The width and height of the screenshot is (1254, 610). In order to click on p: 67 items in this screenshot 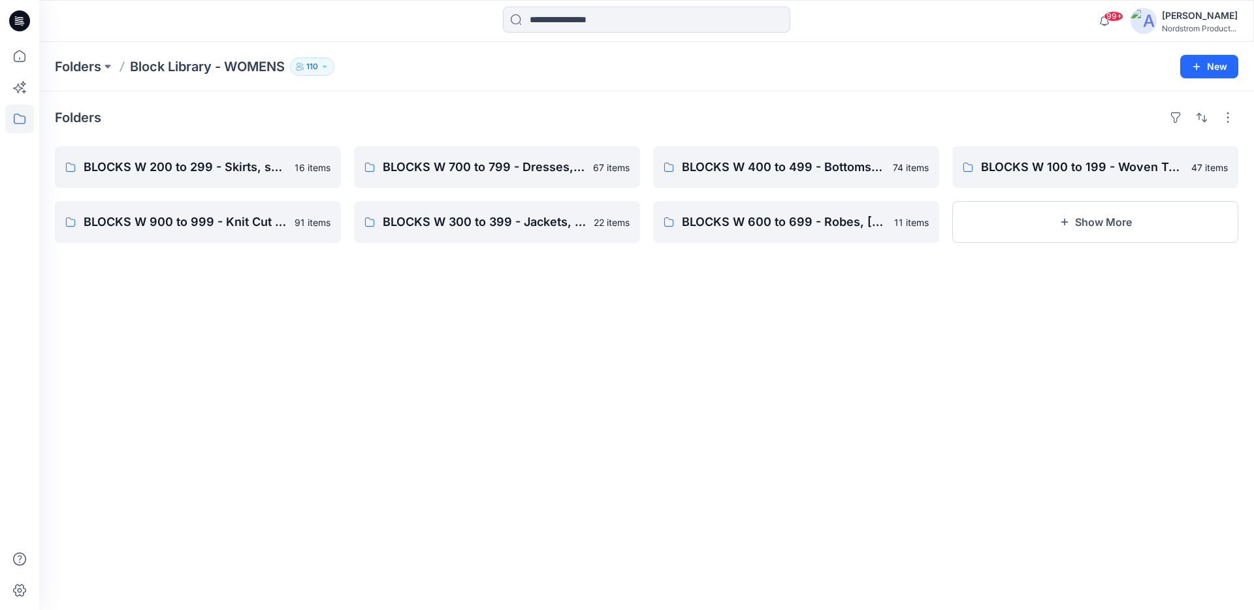, I will do `click(612, 167)`.